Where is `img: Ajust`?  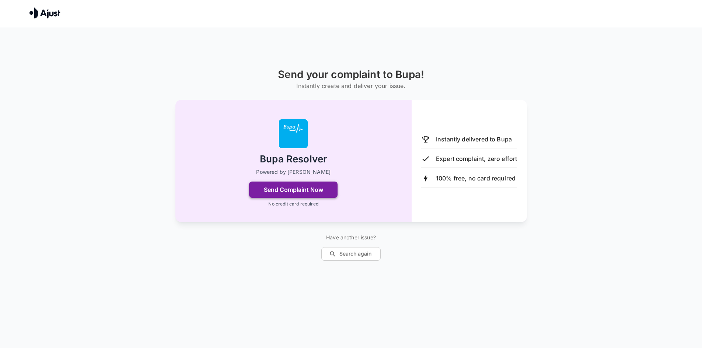 img: Ajust is located at coordinates (45, 13).